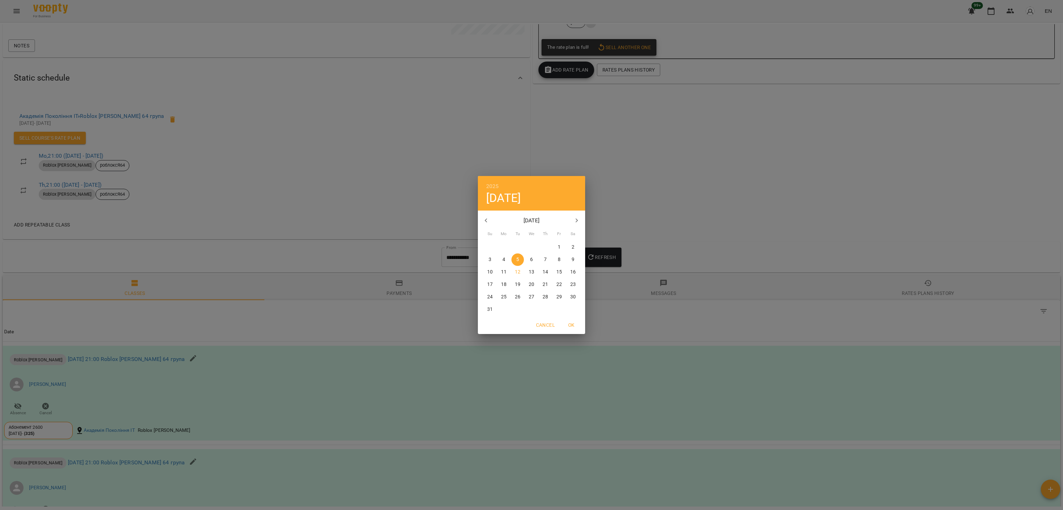 The height and width of the screenshot is (510, 1063). I want to click on span: Sa, so click(573, 234).